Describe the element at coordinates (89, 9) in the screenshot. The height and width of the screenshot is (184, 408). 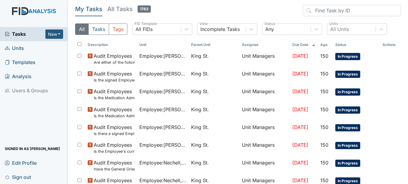
I see `h5: My Tasks` at that location.